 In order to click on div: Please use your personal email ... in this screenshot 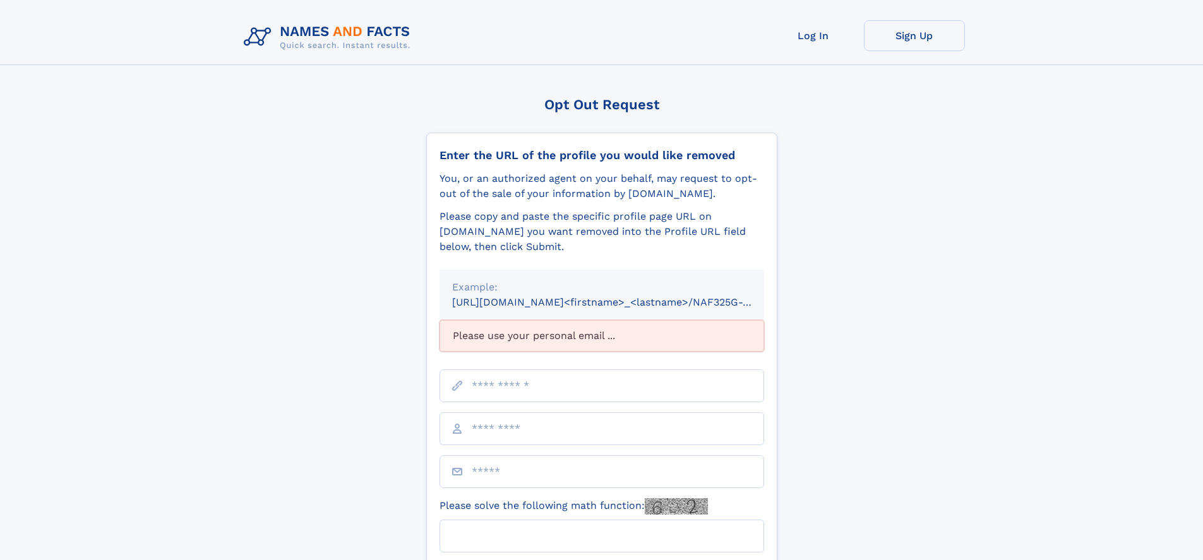, I will do `click(602, 336)`.